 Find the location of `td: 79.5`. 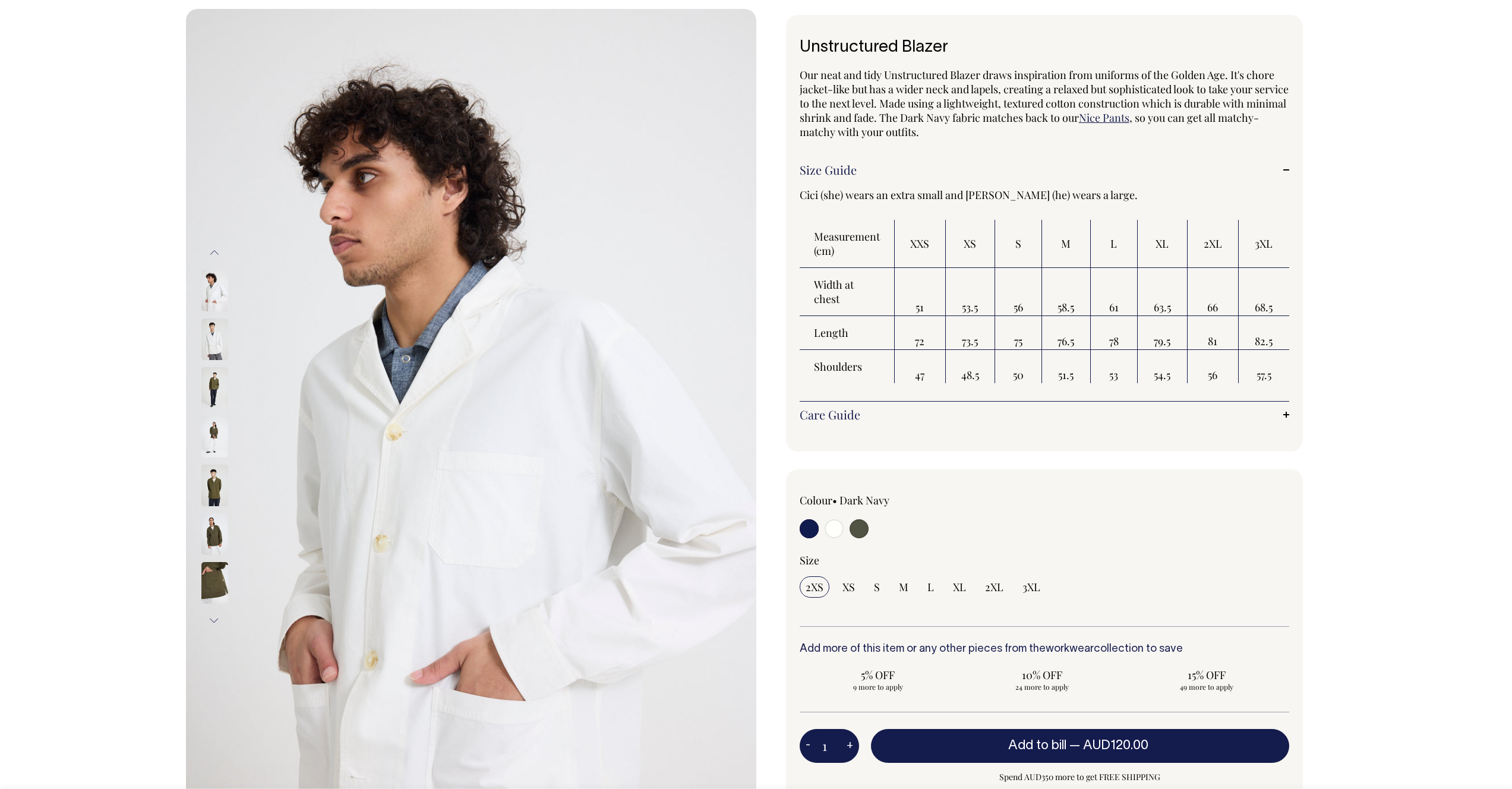

td: 79.5 is located at coordinates (1162, 333).